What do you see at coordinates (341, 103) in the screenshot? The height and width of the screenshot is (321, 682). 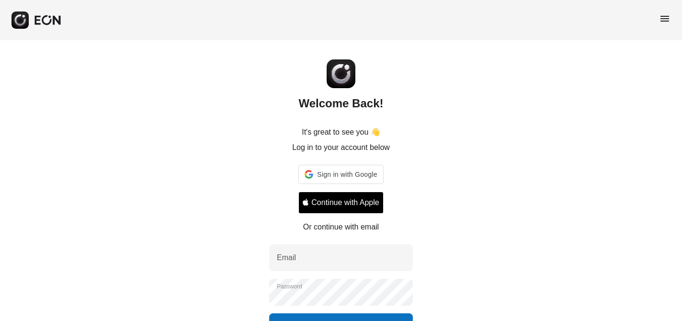 I see `h2: Welcome Back!` at bounding box center [341, 103].